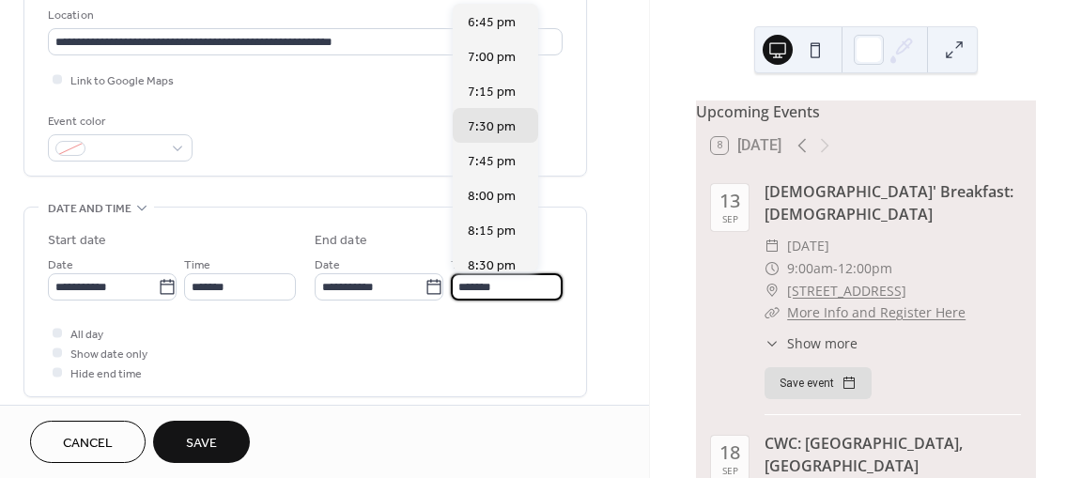  I want to click on span: Save, so click(201, 443).